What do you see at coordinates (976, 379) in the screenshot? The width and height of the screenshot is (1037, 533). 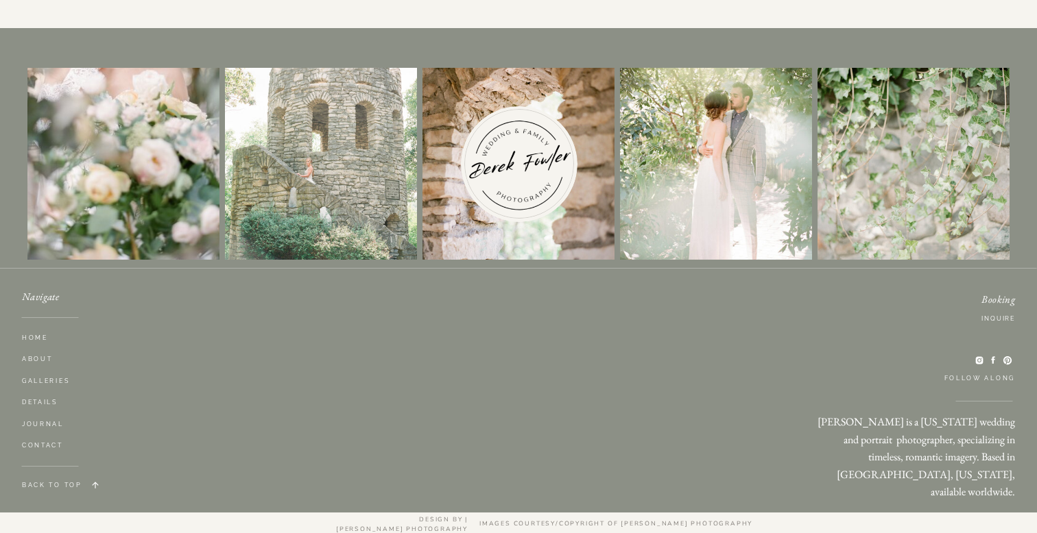 I see `h3: follow along` at bounding box center [976, 379].